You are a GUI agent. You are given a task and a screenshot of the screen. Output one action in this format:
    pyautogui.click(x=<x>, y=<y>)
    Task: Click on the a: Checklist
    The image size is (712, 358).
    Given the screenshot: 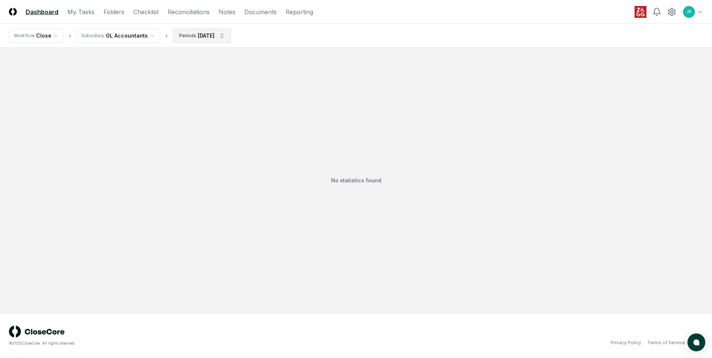 What is the action you would take?
    pyautogui.click(x=146, y=12)
    